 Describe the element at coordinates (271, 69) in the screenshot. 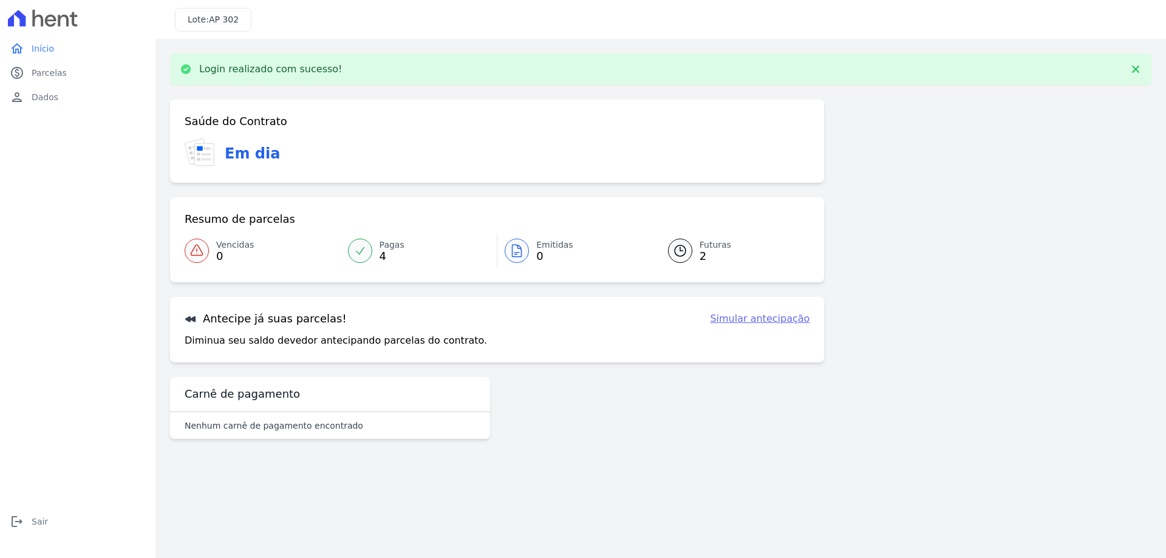

I see `p: Login realizado com sucesso!` at that location.